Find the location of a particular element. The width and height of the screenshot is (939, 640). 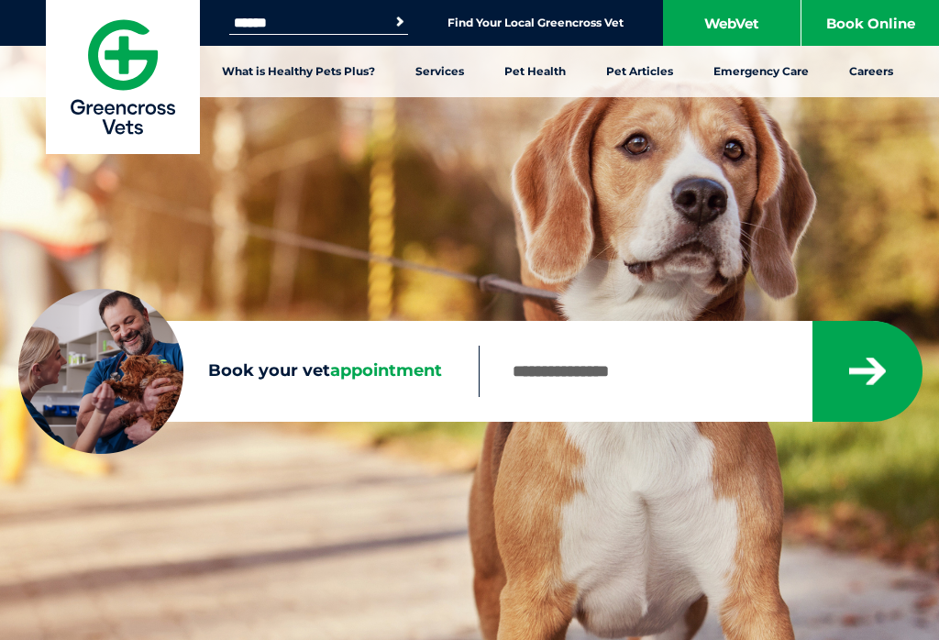

a: Pet Articles is located at coordinates (639, 72).